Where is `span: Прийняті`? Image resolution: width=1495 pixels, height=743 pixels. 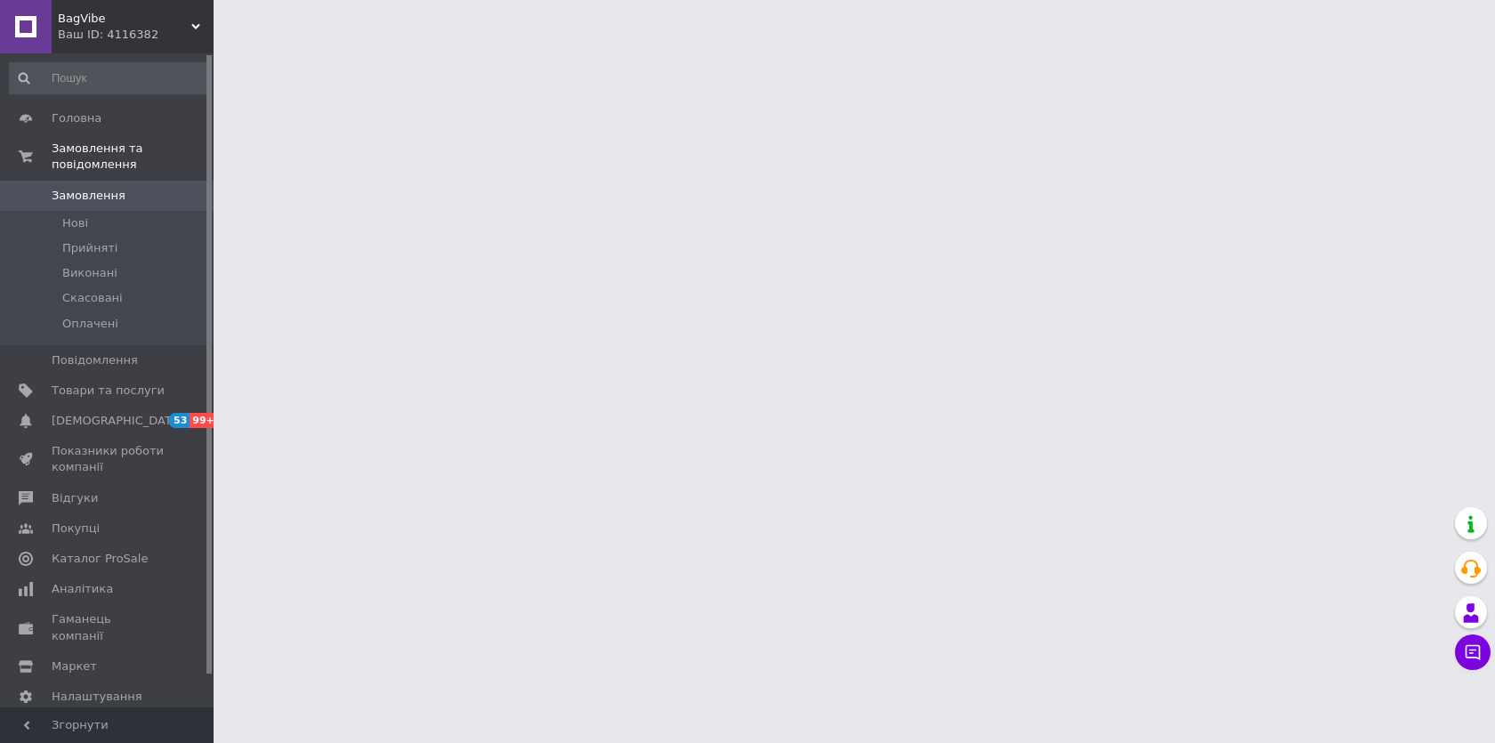
span: Прийняті is located at coordinates (90, 248).